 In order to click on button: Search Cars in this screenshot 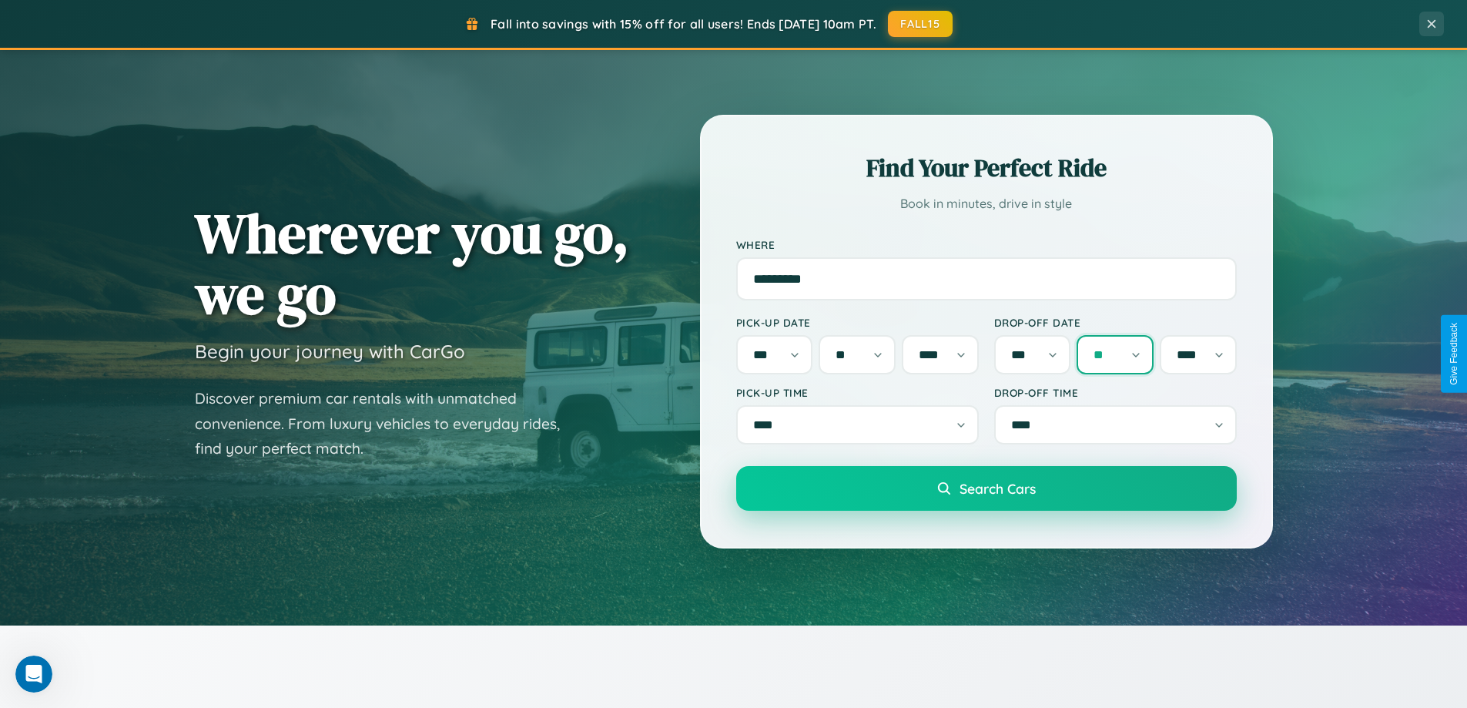, I will do `click(986, 488)`.